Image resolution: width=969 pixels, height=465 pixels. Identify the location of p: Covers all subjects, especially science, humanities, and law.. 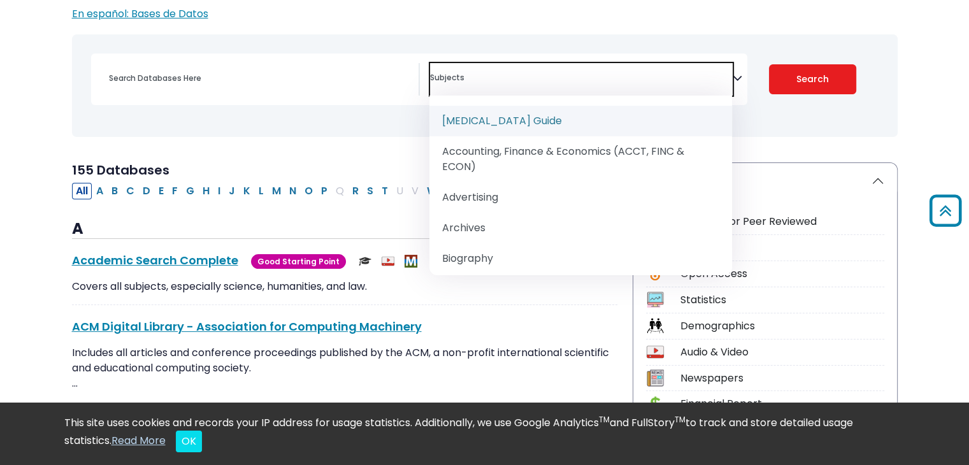
(345, 287).